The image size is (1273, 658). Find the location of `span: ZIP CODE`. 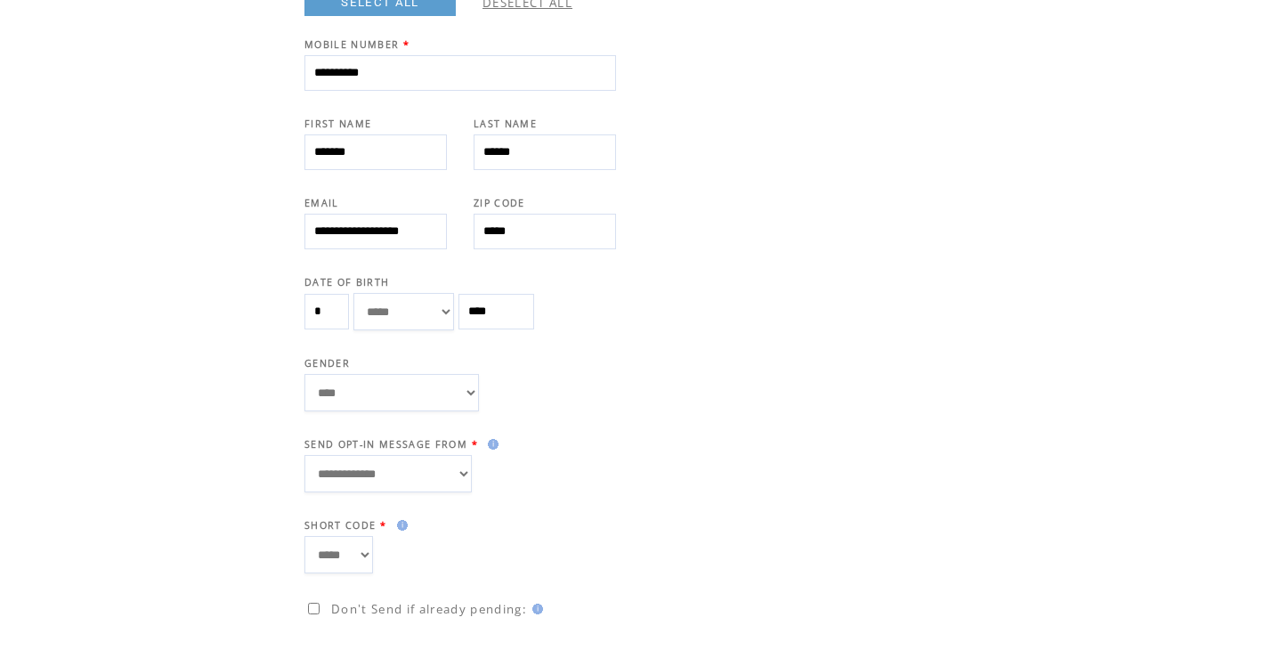

span: ZIP CODE is located at coordinates (499, 203).